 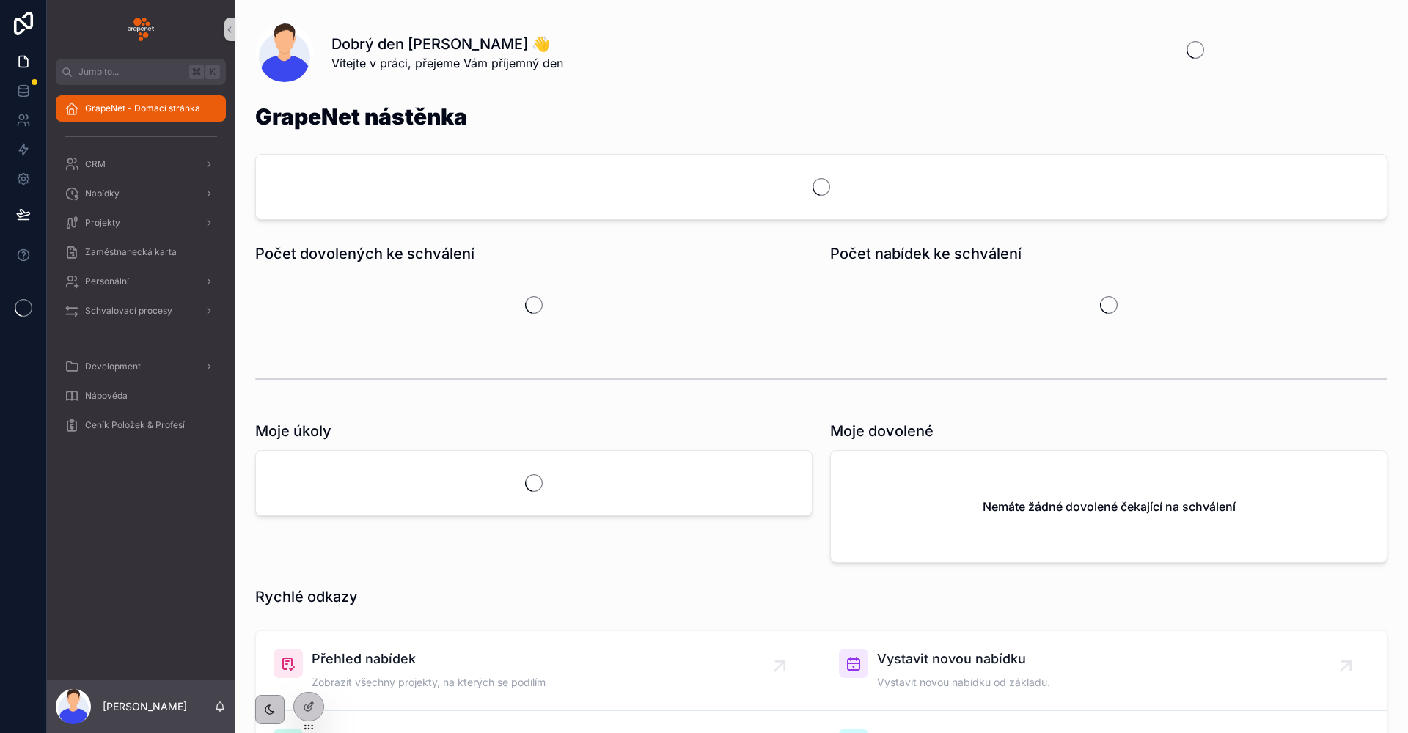 I want to click on span: Nápověda, so click(x=106, y=396).